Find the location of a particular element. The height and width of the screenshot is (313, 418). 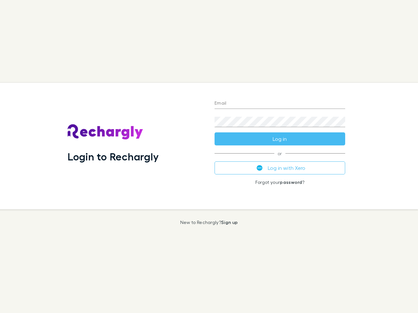

button: Log in with Xero is located at coordinates (280, 168).